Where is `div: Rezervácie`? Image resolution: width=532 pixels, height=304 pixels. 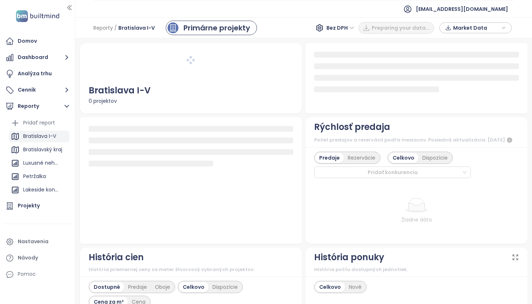
div: Rezervácie is located at coordinates (361, 158).